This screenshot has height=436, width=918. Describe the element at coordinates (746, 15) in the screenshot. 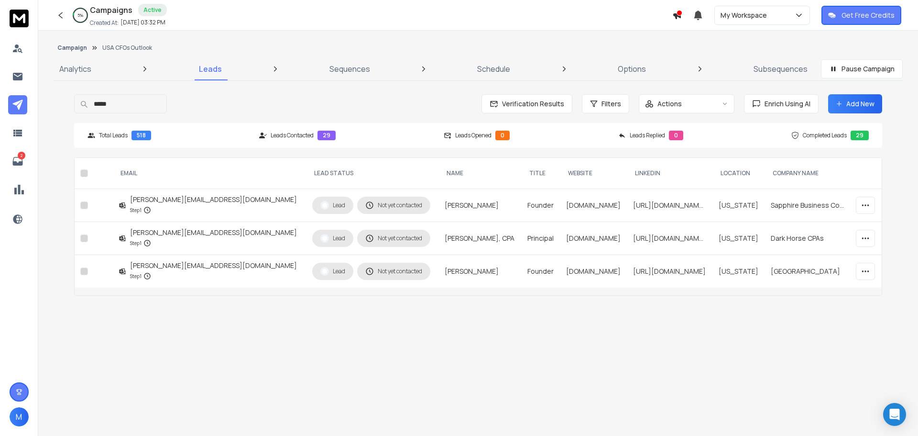

I see `p: My Workspace` at that location.